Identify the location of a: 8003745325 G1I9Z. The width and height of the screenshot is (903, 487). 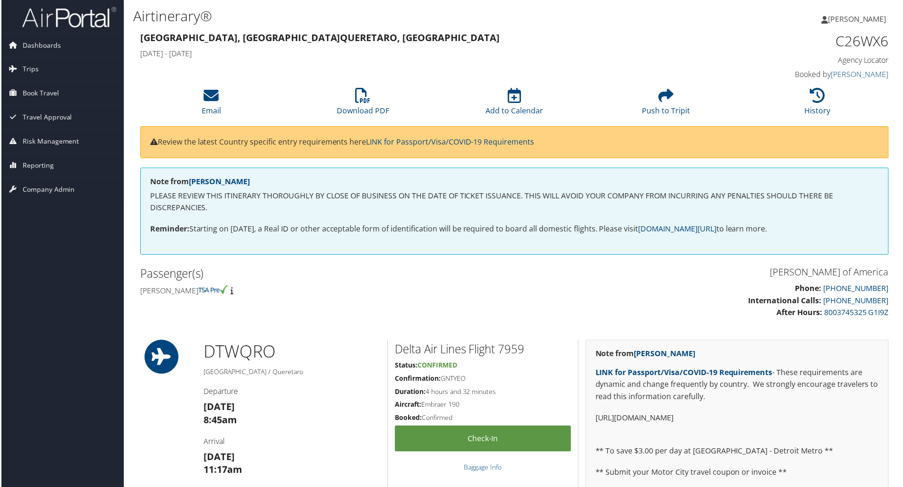
(857, 313).